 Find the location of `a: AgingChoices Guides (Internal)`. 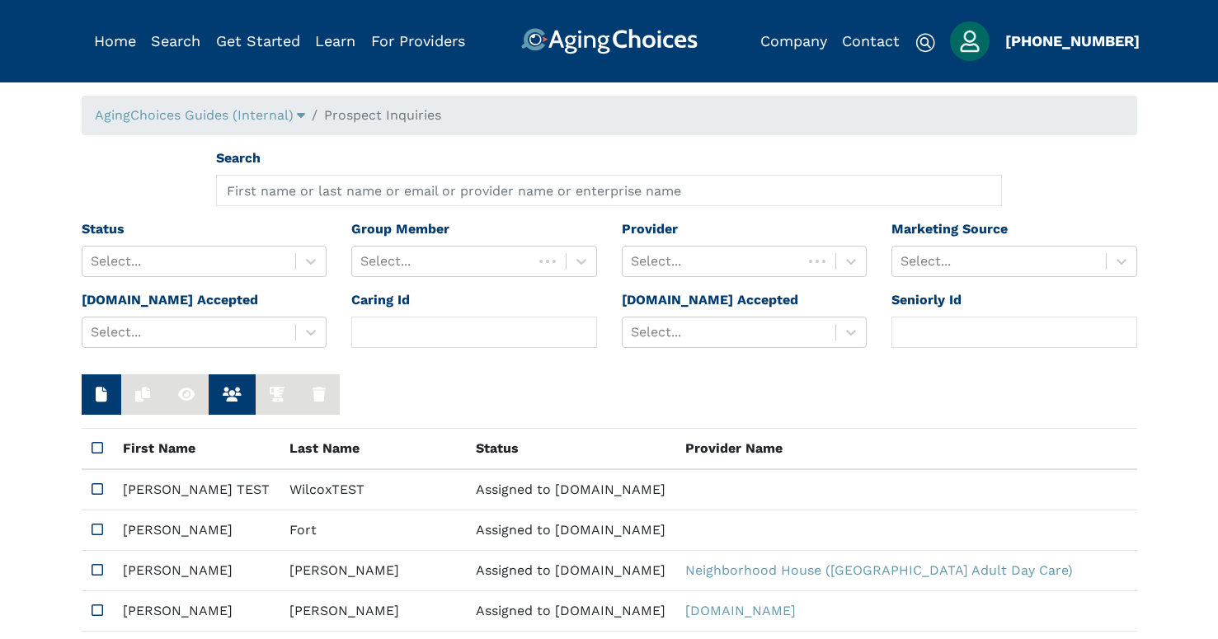

a: AgingChoices Guides (Internal) is located at coordinates (200, 115).